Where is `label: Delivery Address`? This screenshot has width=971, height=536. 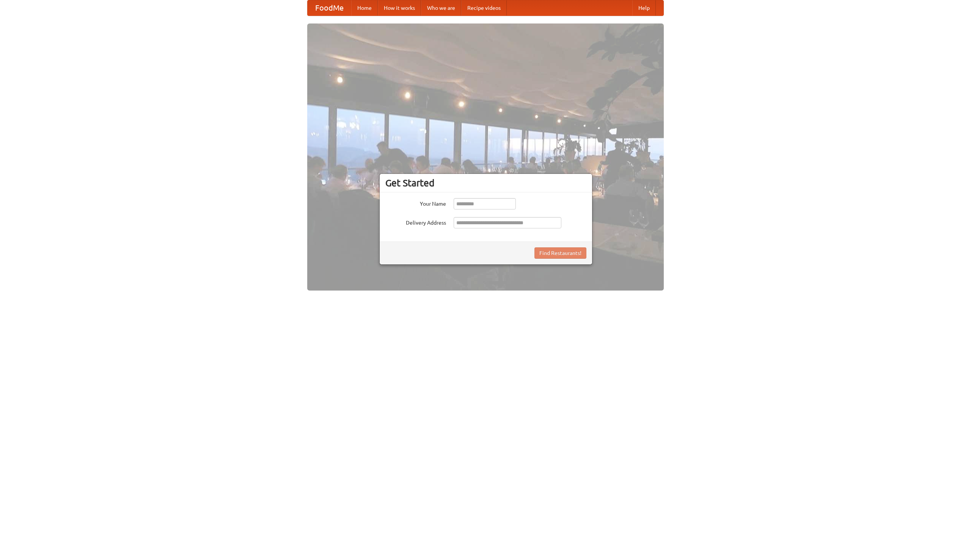
label: Delivery Address is located at coordinates (416, 222).